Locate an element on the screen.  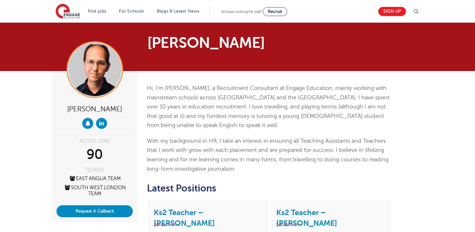
a: Recruit is located at coordinates (275, 12).